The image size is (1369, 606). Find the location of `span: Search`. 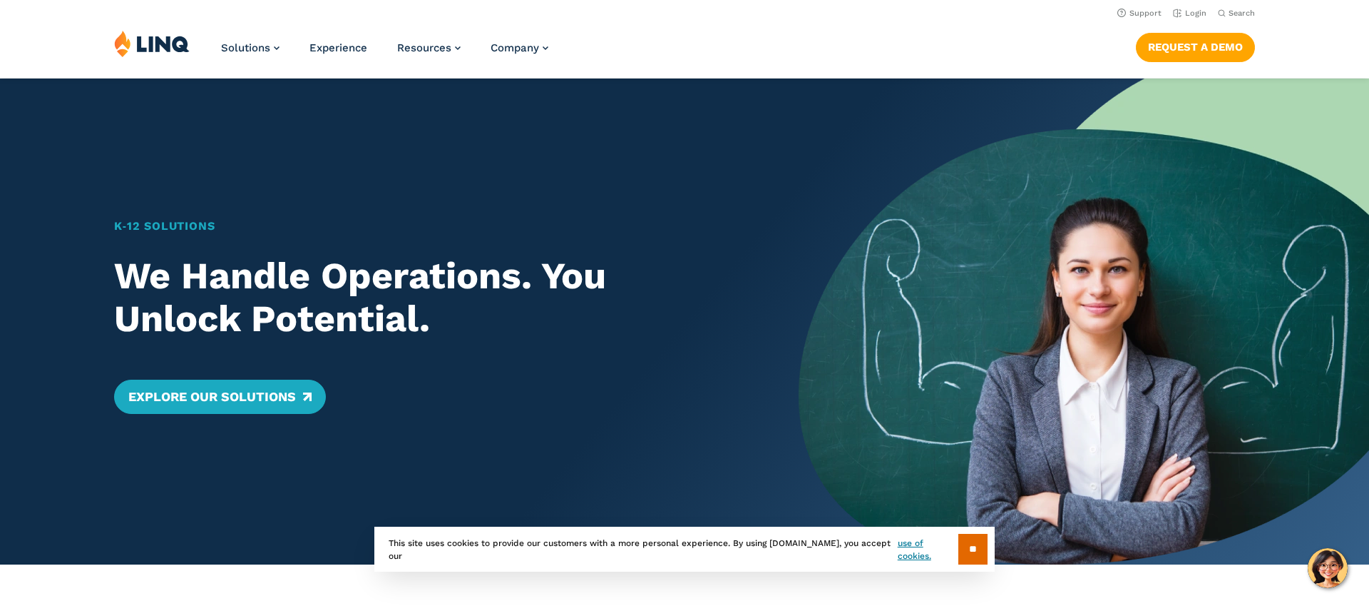

span: Search is located at coordinates (1242, 13).